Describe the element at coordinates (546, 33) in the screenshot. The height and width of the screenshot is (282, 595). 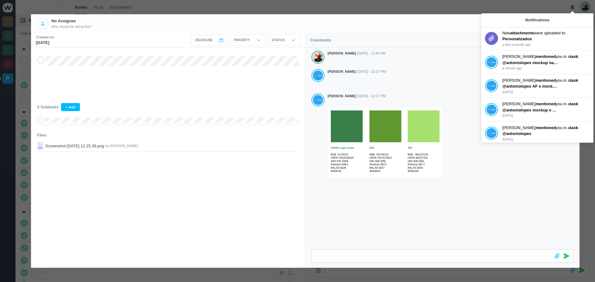
I see `p: New were uploaded to:` at that location.